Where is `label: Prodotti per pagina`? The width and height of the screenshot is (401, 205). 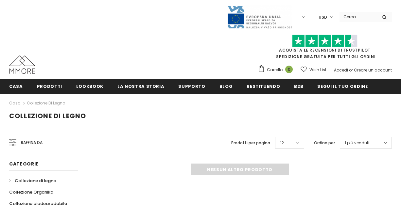 label: Prodotti per pagina is located at coordinates (250, 143).